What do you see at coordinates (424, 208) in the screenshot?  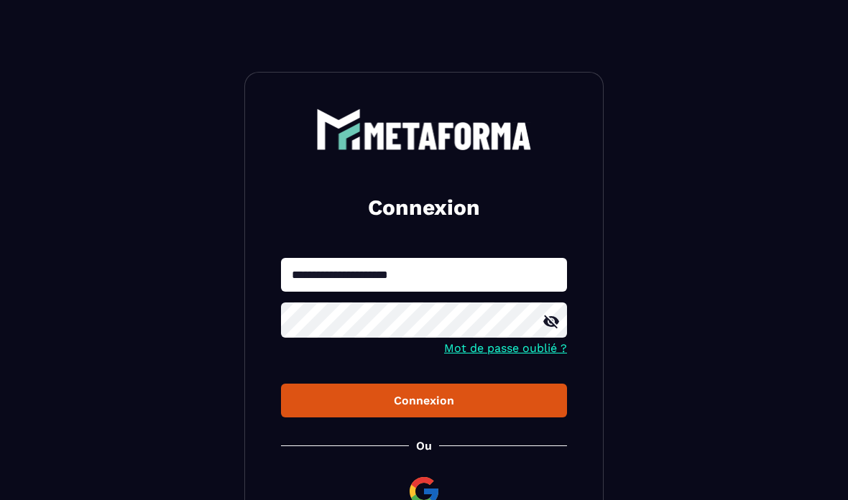 I see `h2: Connexion` at bounding box center [424, 208].